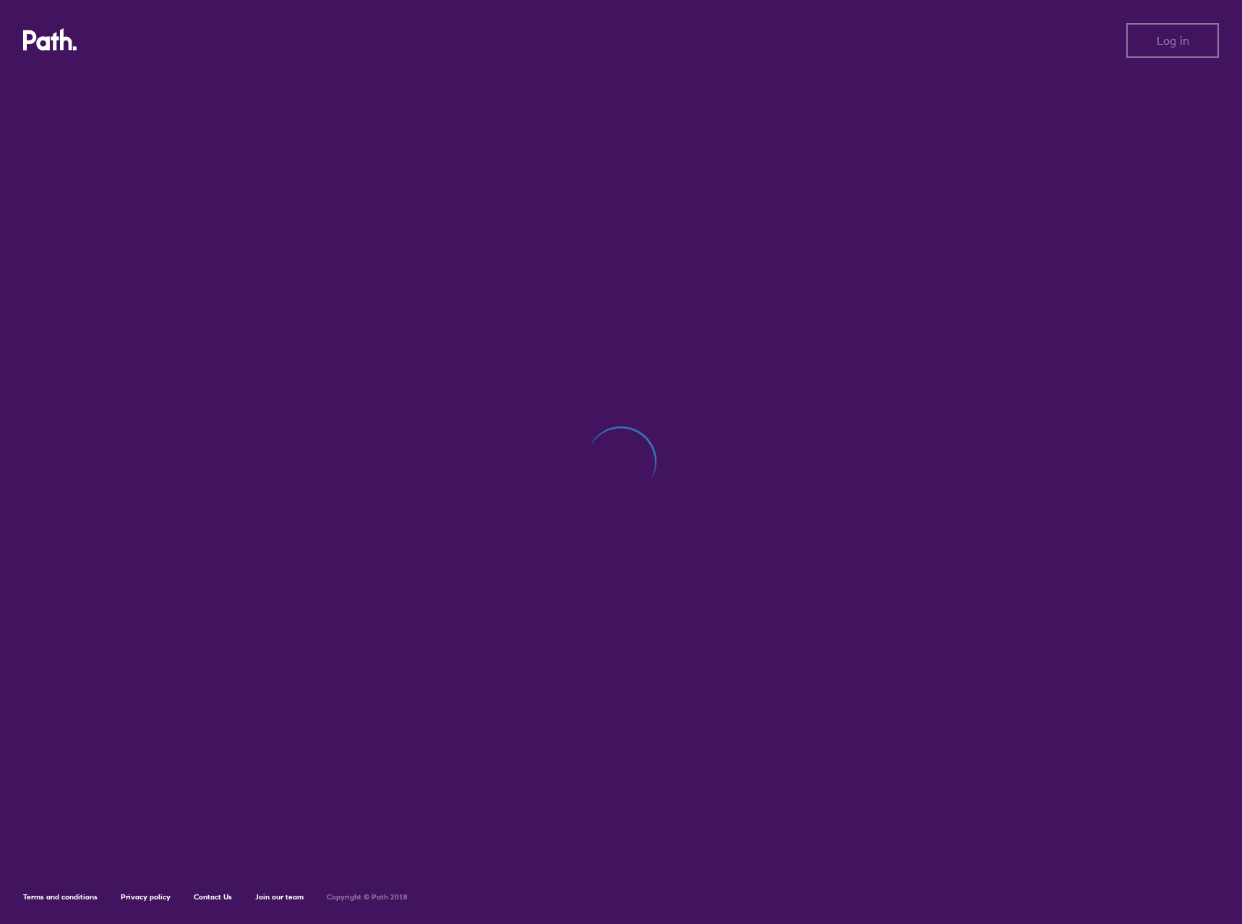  What do you see at coordinates (60, 897) in the screenshot?
I see `a: Terms and conditions` at bounding box center [60, 897].